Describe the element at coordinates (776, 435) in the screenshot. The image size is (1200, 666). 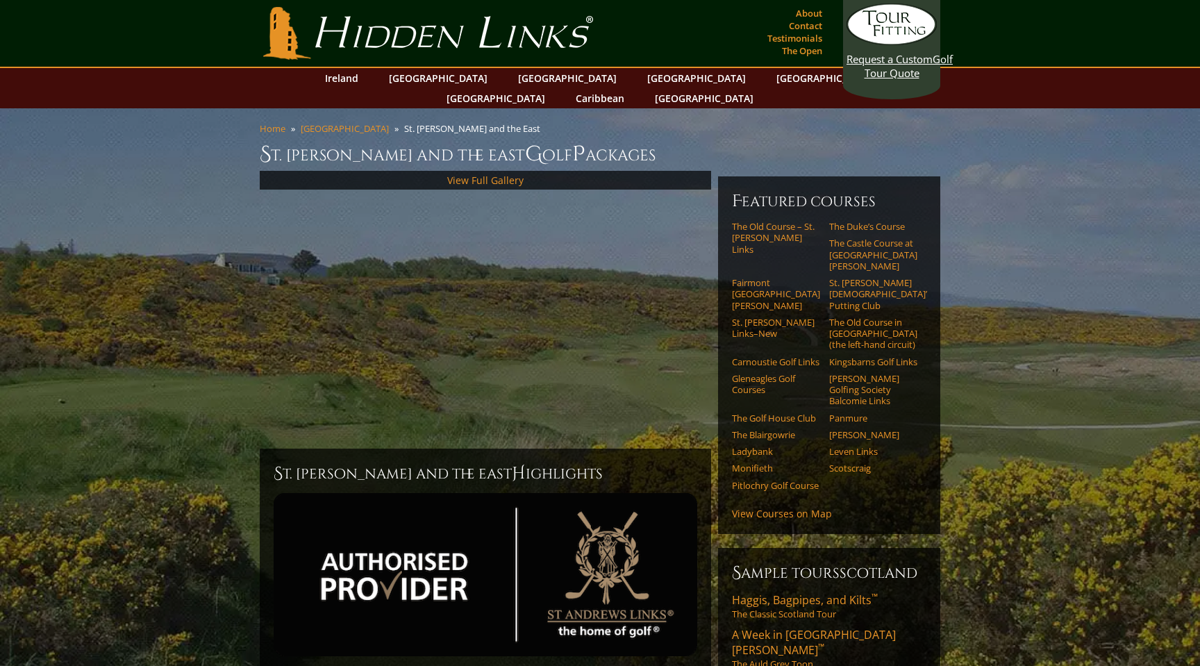
I see `a: The Blairgowrie` at that location.